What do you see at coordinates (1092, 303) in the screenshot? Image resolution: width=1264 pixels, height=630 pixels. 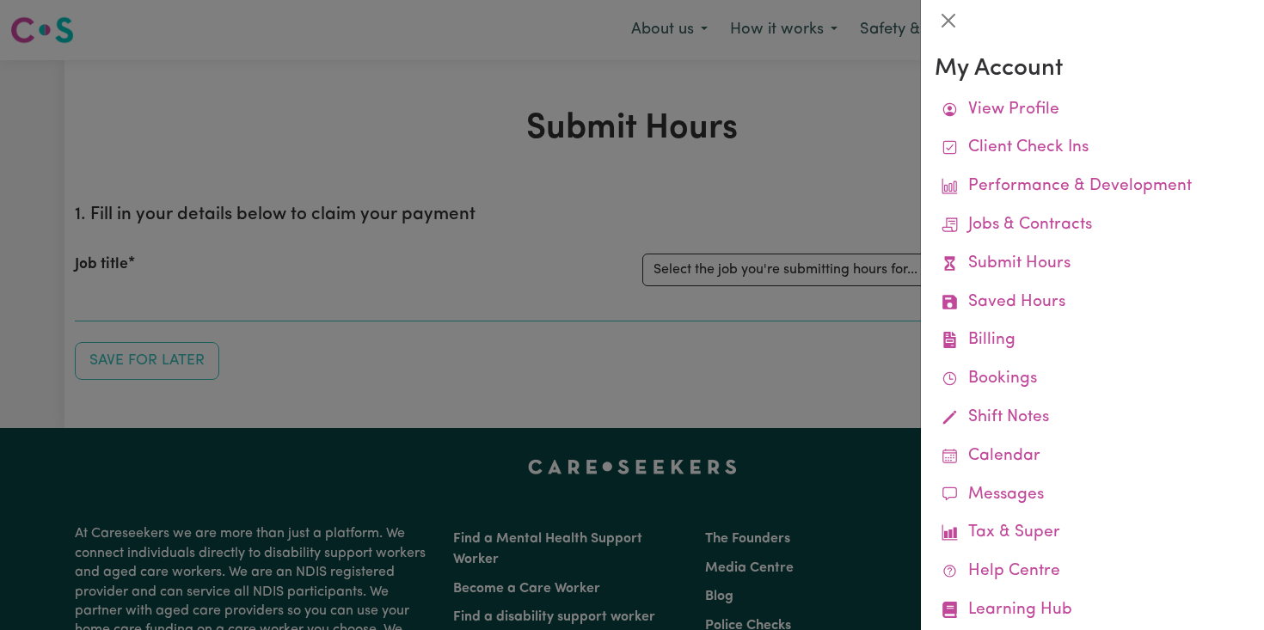 I see `a: Saved Hours` at bounding box center [1092, 303].